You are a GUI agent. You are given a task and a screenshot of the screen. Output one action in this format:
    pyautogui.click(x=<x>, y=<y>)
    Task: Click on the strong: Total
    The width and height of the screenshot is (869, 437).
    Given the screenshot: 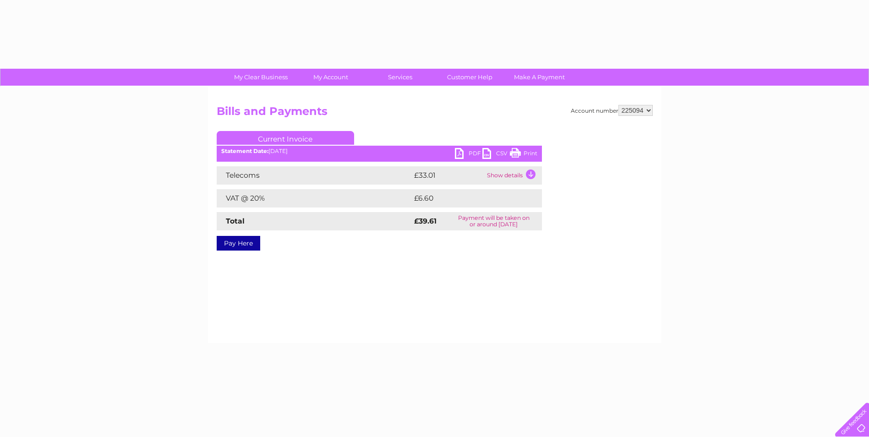 What is the action you would take?
    pyautogui.click(x=235, y=221)
    